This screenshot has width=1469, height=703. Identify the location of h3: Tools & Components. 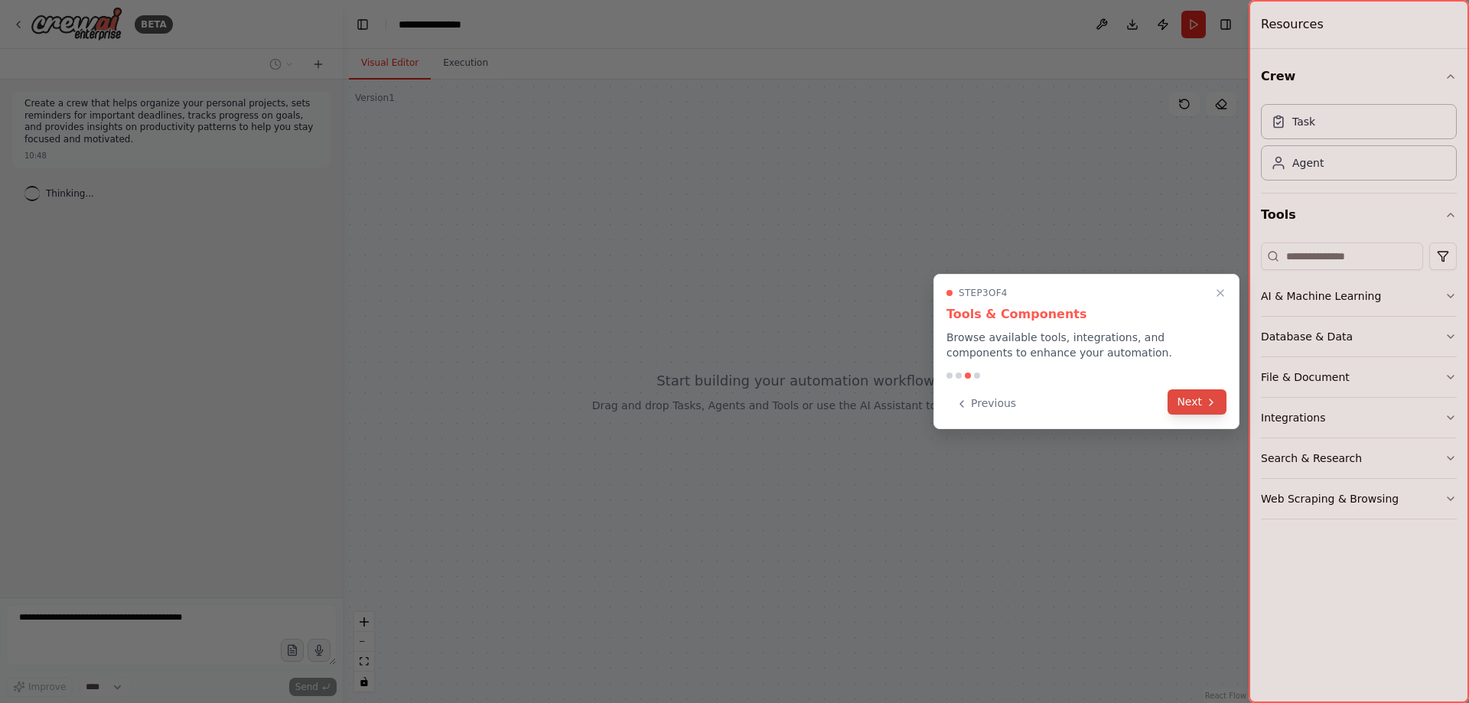
(1086, 314).